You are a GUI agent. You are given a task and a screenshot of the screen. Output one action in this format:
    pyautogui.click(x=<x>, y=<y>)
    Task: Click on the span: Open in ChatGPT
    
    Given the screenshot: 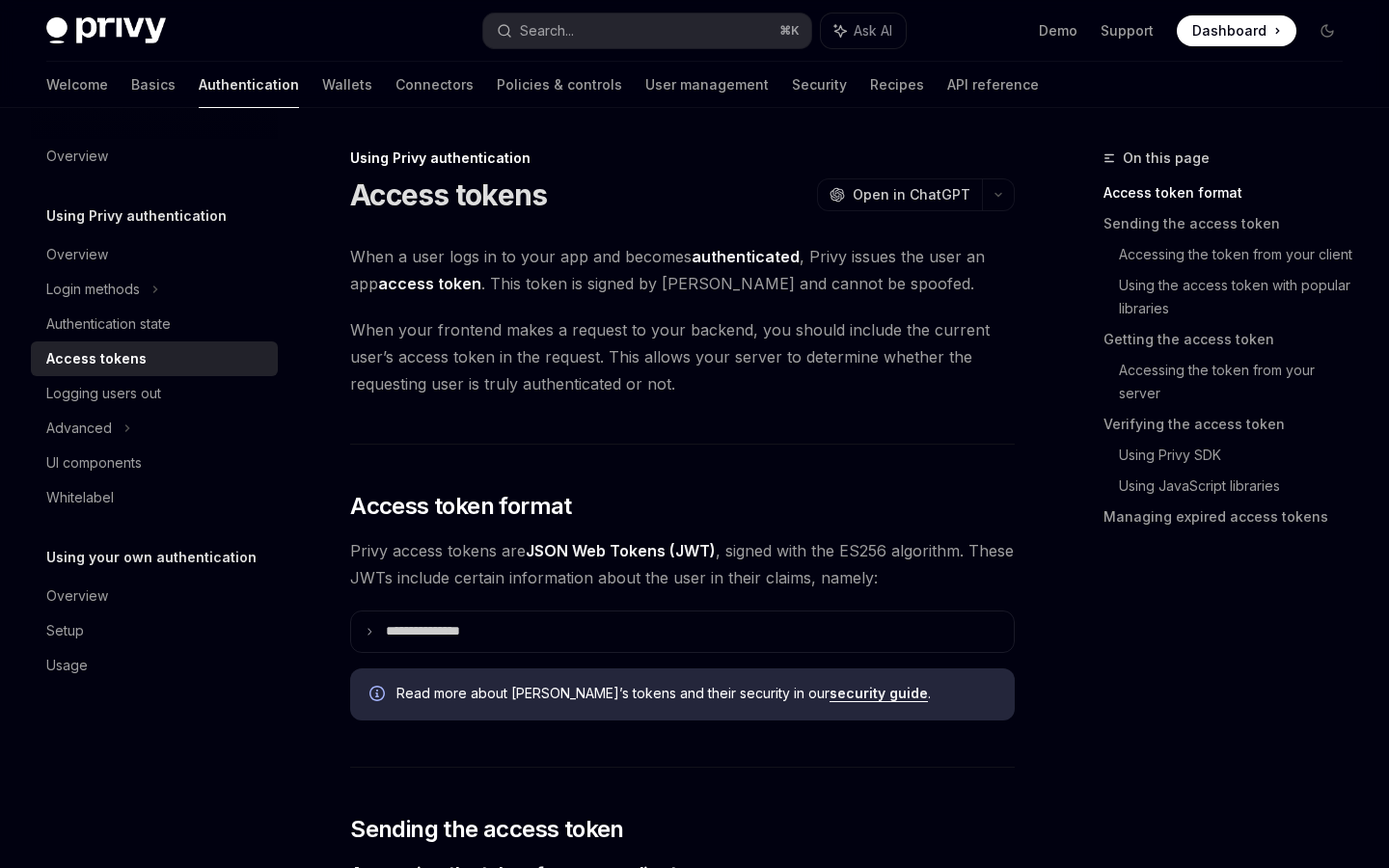 What is the action you would take?
    pyautogui.click(x=911, y=194)
    